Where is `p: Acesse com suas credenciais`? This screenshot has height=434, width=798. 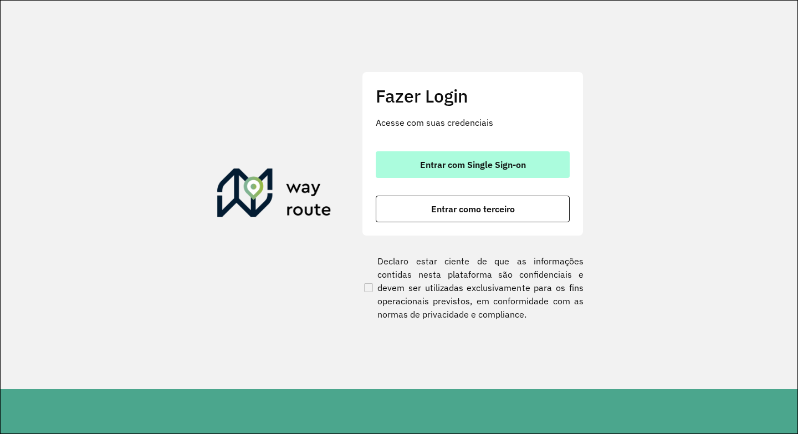
p: Acesse com suas credenciais is located at coordinates (473, 122).